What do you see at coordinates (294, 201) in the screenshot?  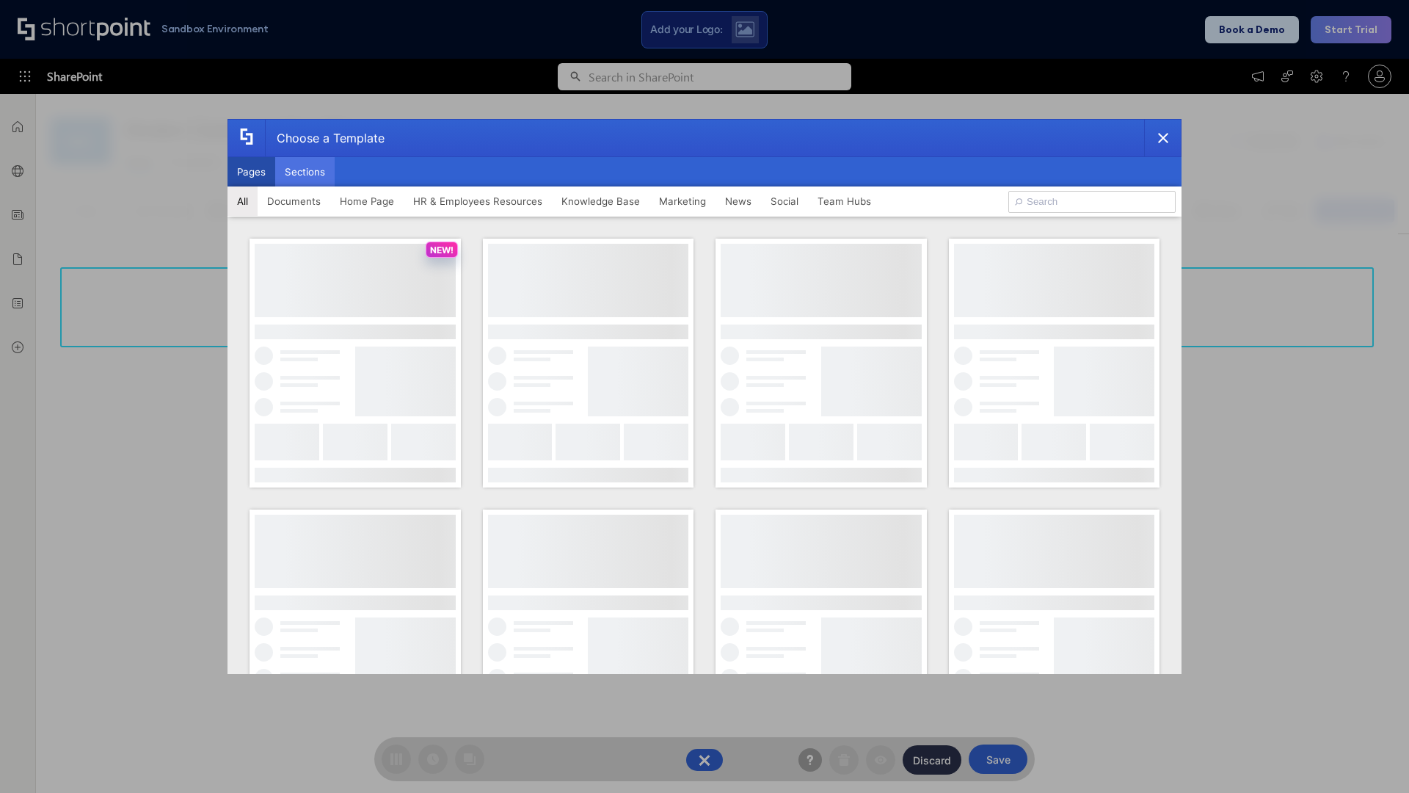 I see `button: Documents` at bounding box center [294, 201].